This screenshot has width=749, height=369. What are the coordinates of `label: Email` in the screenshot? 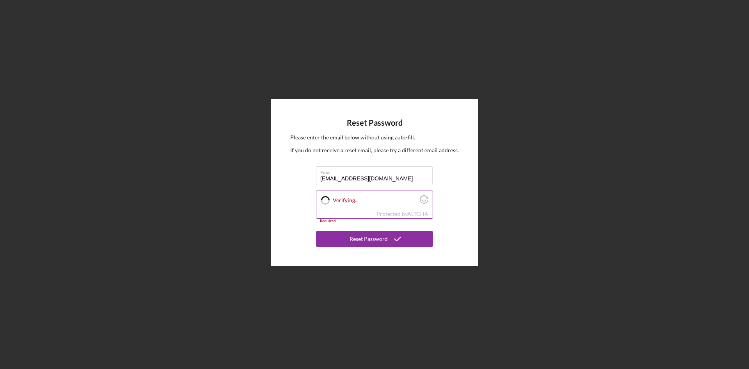 It's located at (376, 171).